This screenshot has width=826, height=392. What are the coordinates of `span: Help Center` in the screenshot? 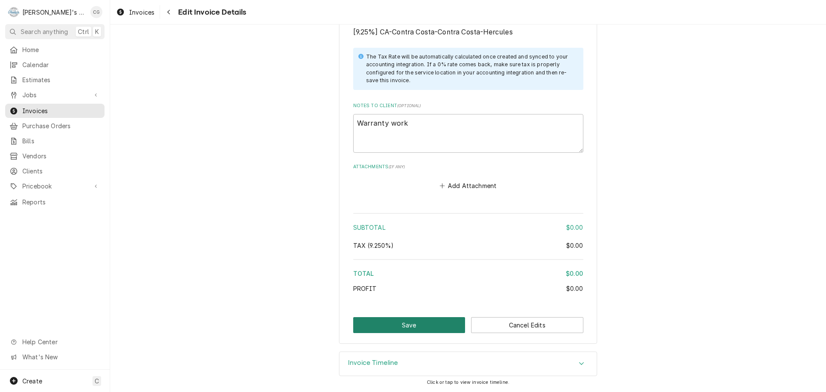 It's located at (61, 342).